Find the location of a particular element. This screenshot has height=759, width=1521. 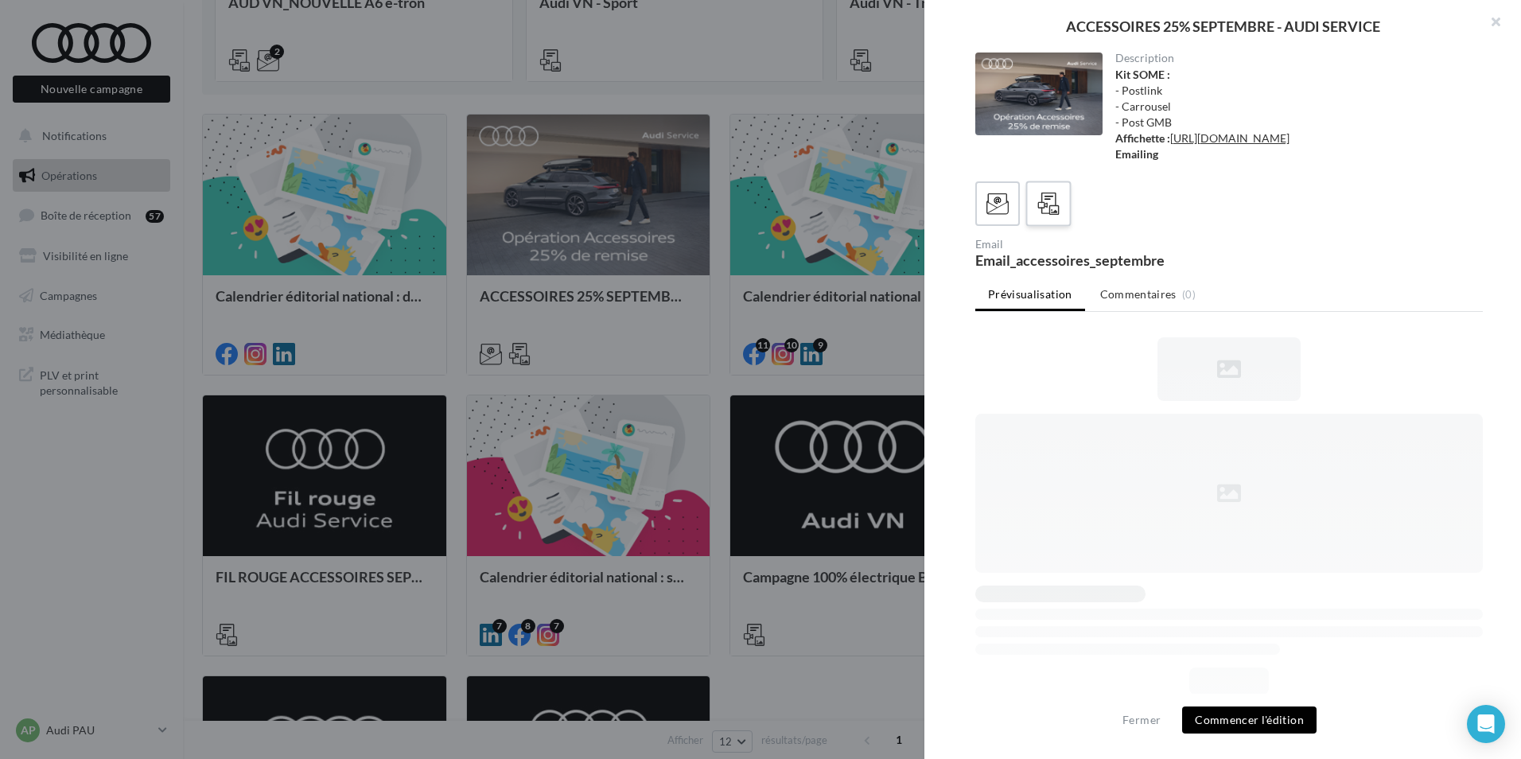

strong: Emailing is located at coordinates (1137, 154).